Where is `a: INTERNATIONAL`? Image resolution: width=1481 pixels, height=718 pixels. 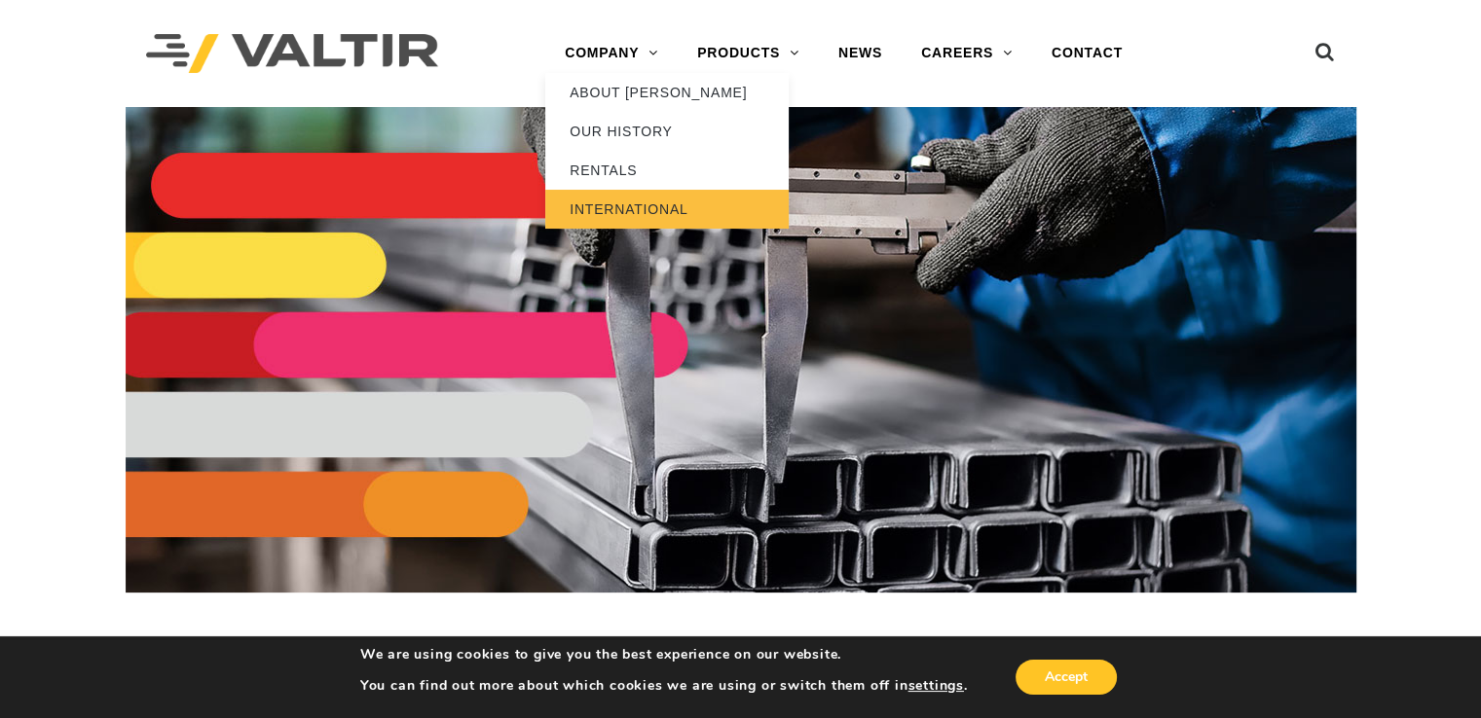
a: INTERNATIONAL is located at coordinates (667, 209).